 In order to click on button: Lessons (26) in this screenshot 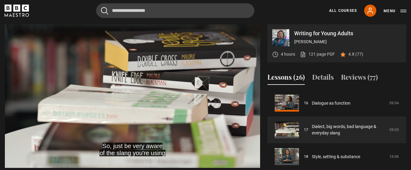, I will do `click(286, 79)`.